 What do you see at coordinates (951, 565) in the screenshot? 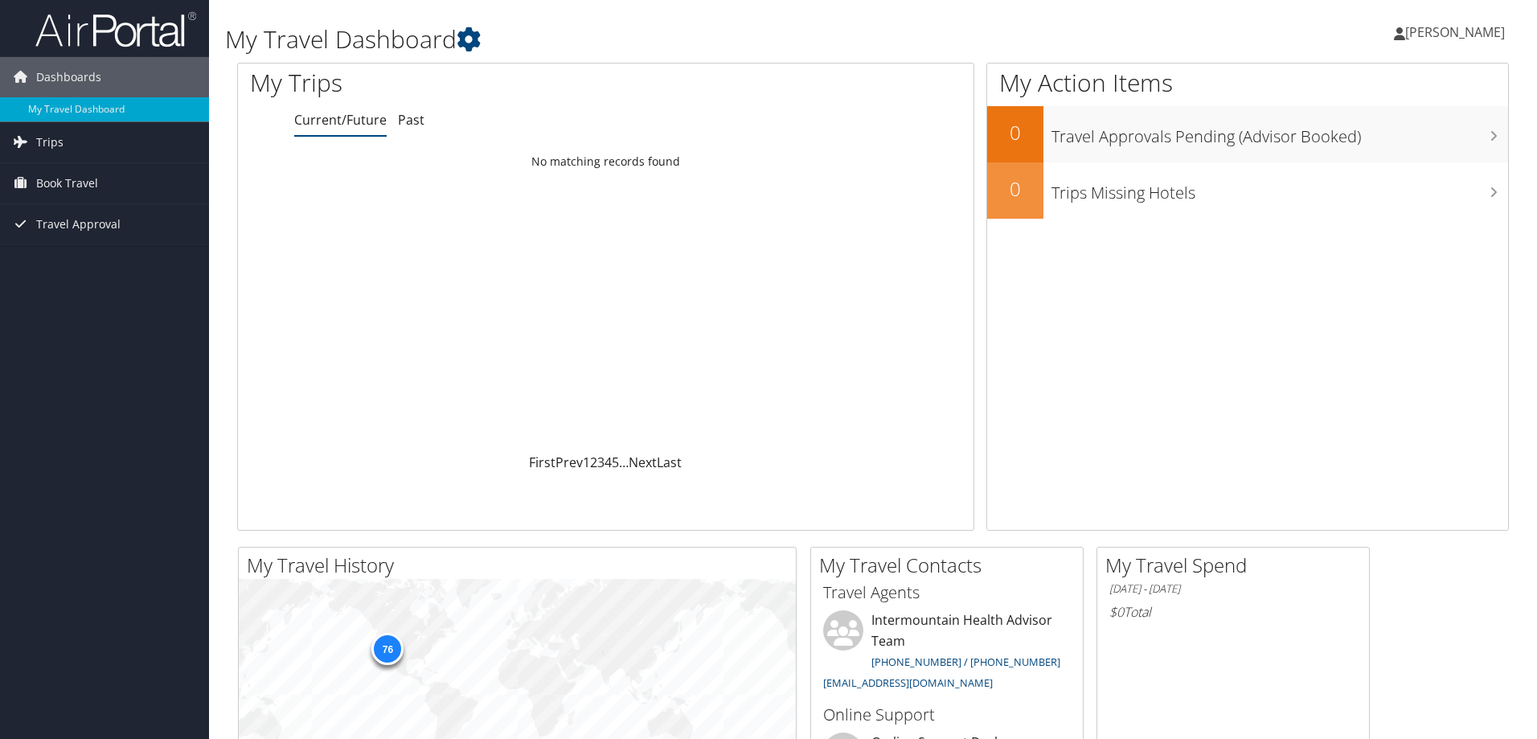
I see `h2: My Travel Contacts` at bounding box center [951, 565].